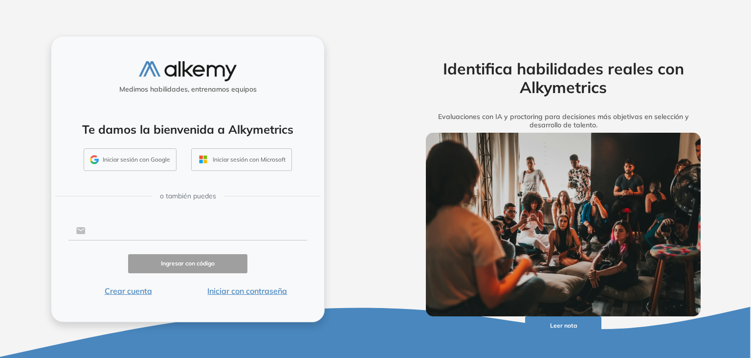  I want to click on h5: Evaluaciones con IA y proctoring para decisiones más objetivas en selección y desarrollo de talento., so click(564, 121).